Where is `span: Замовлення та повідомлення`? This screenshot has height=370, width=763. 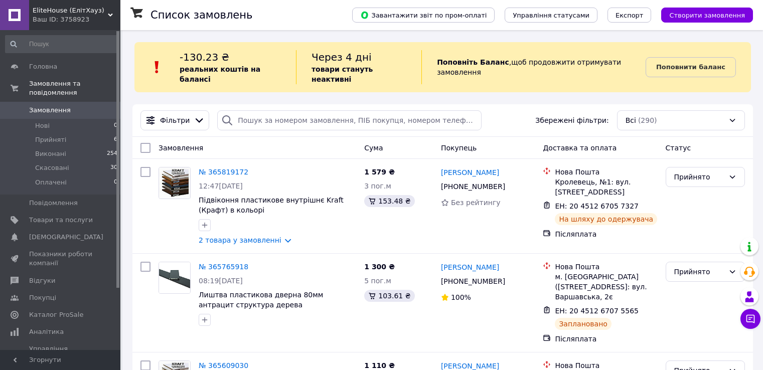 span: Замовлення та повідомлення is located at coordinates (75, 88).